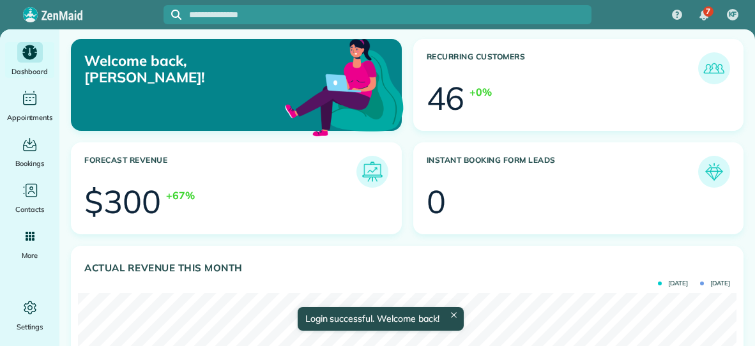 The image size is (755, 346). Describe the element at coordinates (29, 315) in the screenshot. I see `a: Settings` at that location.